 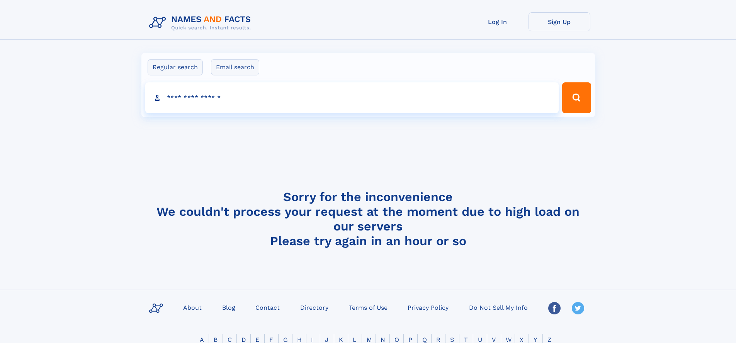 What do you see at coordinates (235, 67) in the screenshot?
I see `label: Email search` at bounding box center [235, 67].